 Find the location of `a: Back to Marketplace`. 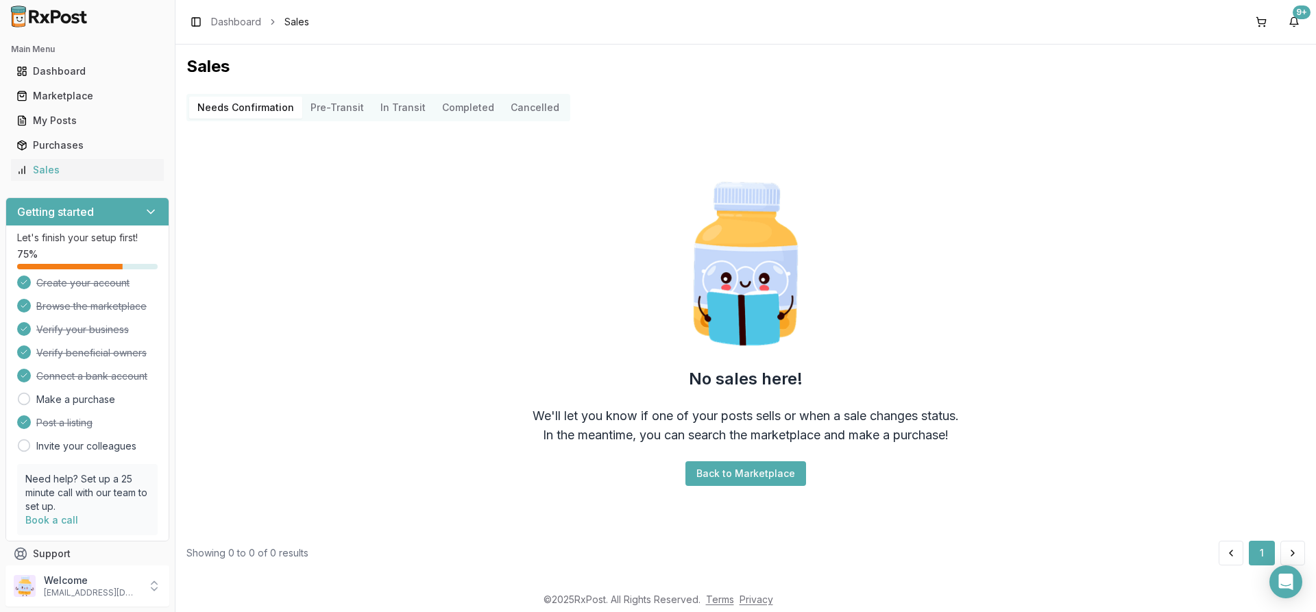

a: Back to Marketplace is located at coordinates (746, 474).